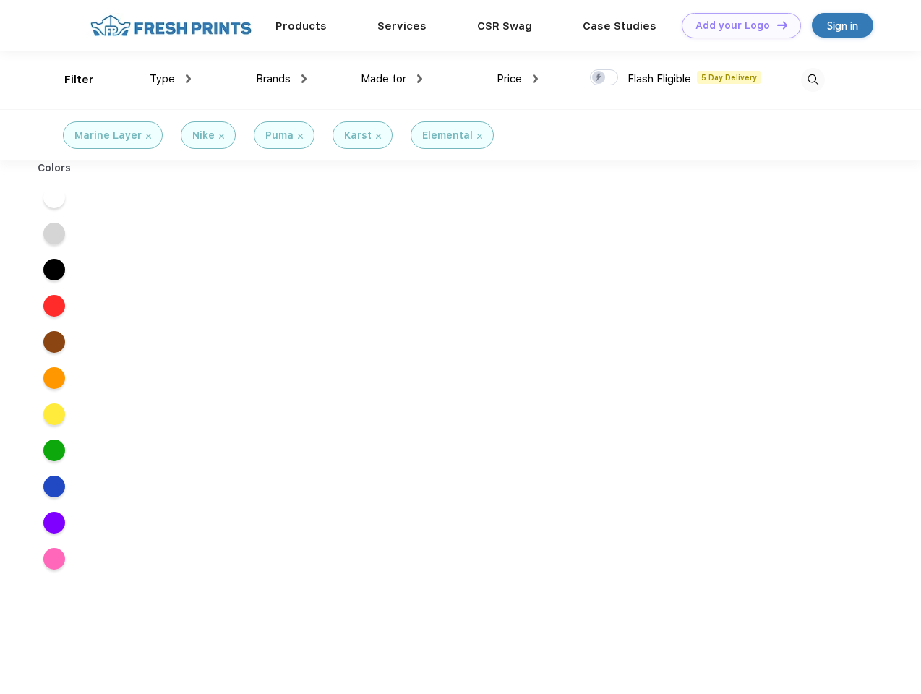  Describe the element at coordinates (79, 79) in the screenshot. I see `div: Filter` at that location.